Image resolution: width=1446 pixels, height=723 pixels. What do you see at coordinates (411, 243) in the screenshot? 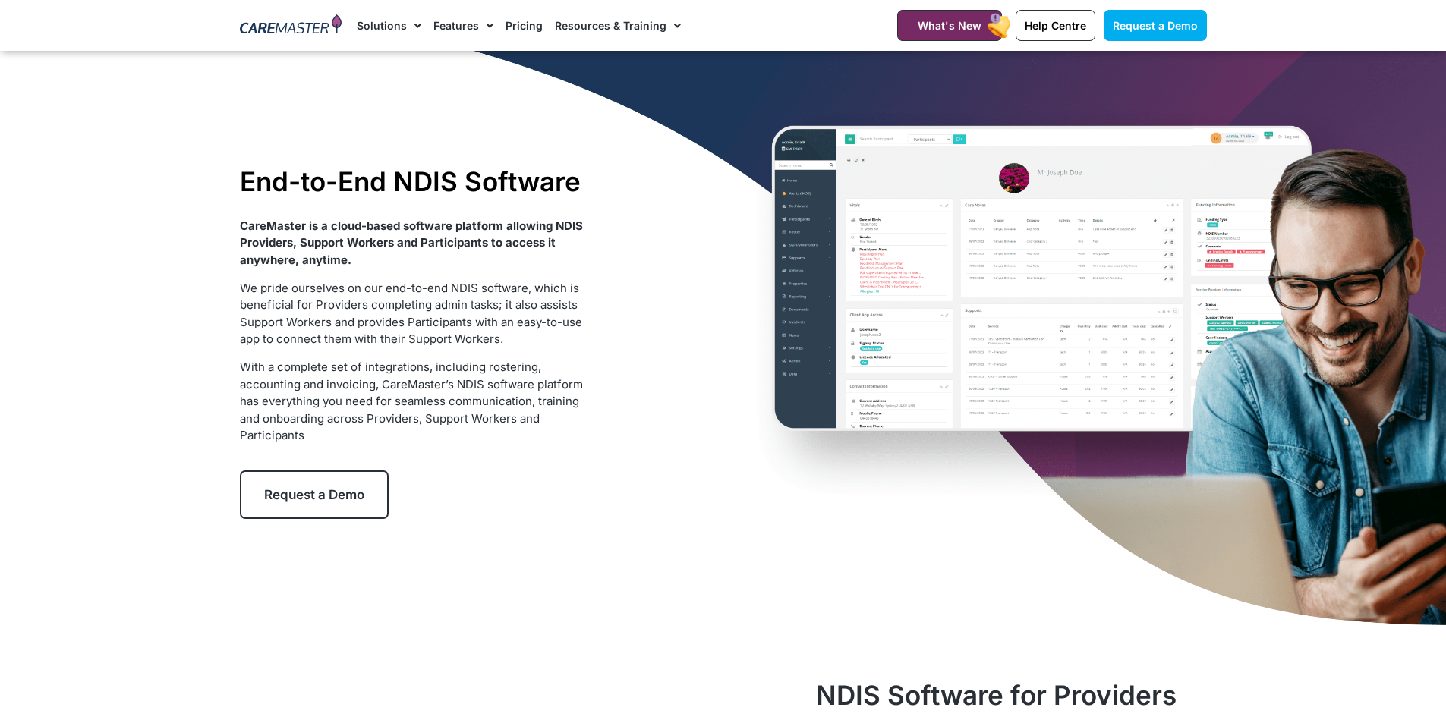
I see `strong: CareMaster is a cloud-based software platform allowing NDIS Providers, Support Workers and Partic...` at bounding box center [411, 243].